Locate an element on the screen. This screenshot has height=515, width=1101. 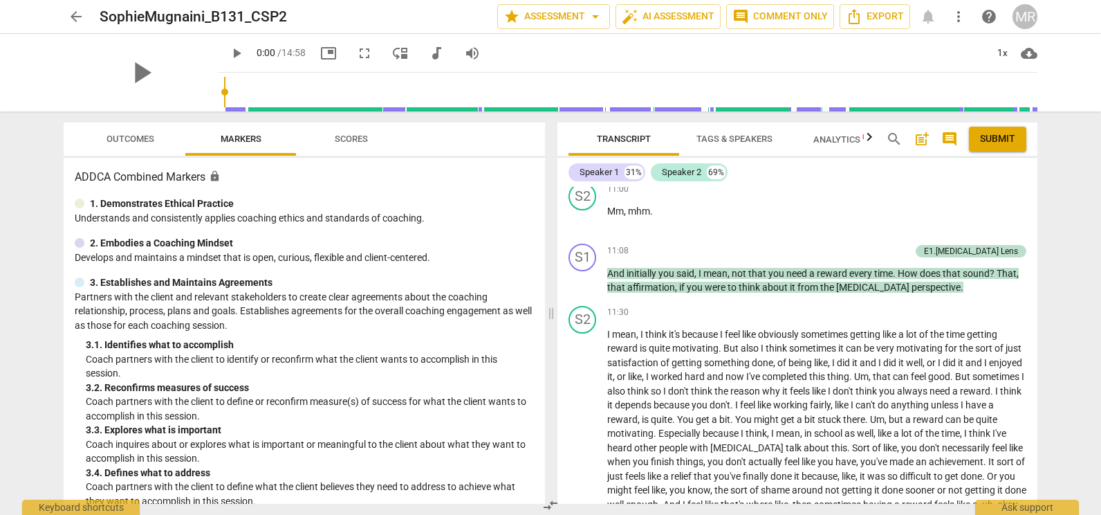
span: motivating is located at coordinates (921, 348).